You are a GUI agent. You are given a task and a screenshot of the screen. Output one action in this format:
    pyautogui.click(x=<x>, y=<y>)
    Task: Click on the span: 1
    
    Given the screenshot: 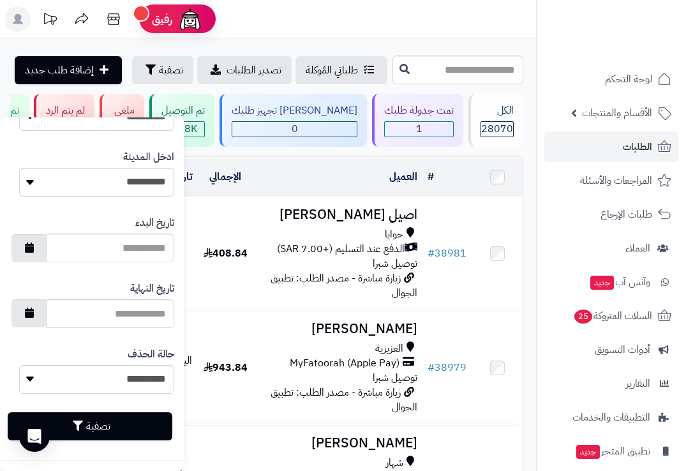 What is the action you would take?
    pyautogui.click(x=418, y=129)
    